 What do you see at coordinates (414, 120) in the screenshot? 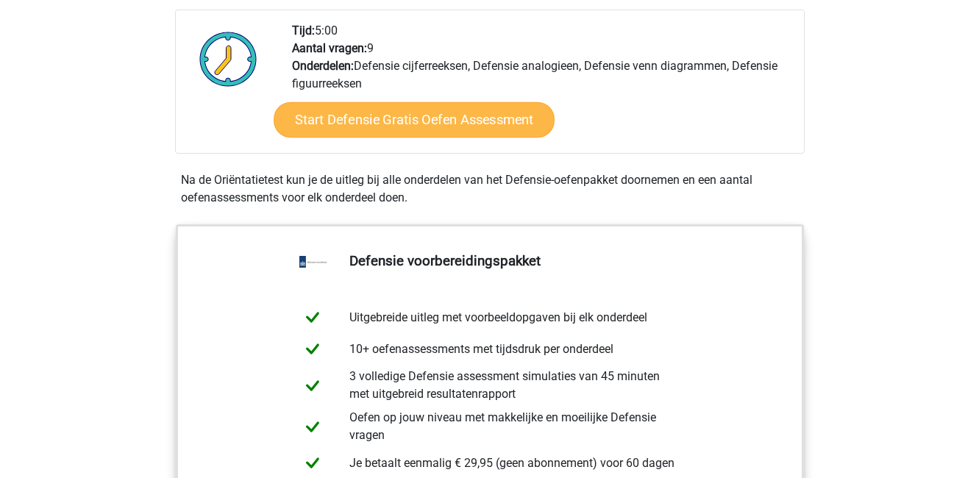
I see `a: Start Defensie Gratis Oefen Assessment` at bounding box center [414, 120].